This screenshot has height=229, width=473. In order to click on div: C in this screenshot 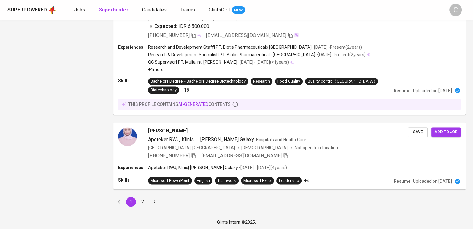, I will do `click(455, 10)`.